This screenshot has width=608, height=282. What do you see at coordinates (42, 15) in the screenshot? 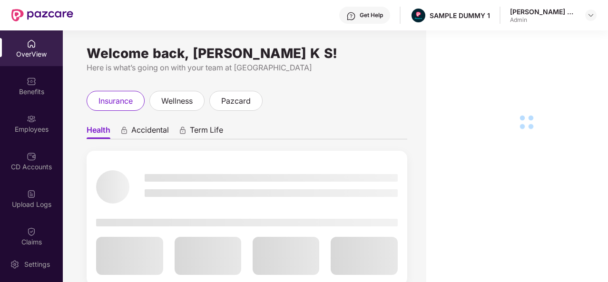
I see `img: New Pazcare Logo` at bounding box center [42, 15].